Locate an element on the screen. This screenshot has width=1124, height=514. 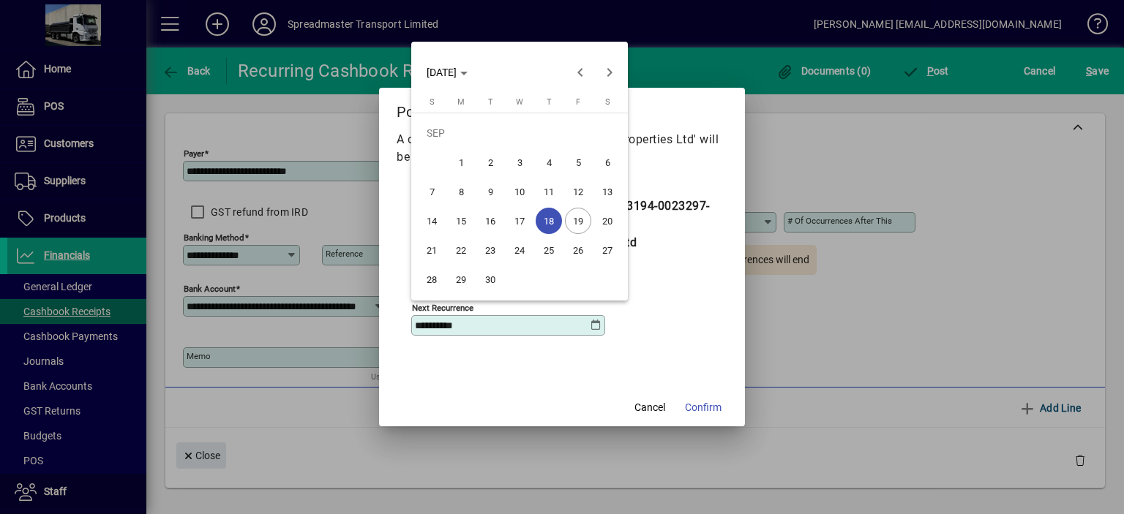
button: Tue Sep 09 2025 is located at coordinates (490, 192).